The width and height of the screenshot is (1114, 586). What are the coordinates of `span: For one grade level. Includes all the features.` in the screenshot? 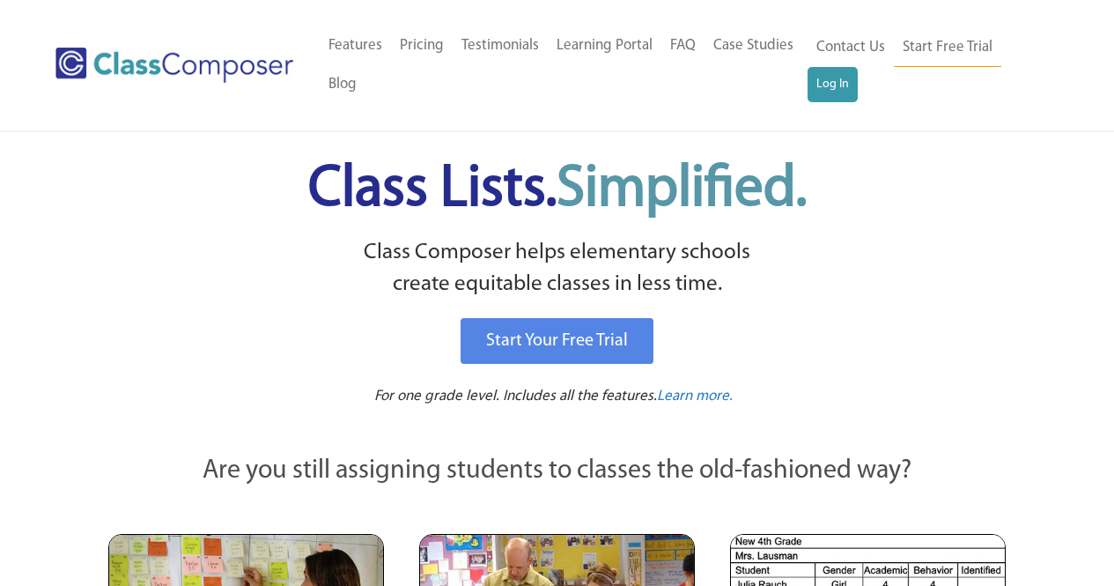 It's located at (515, 395).